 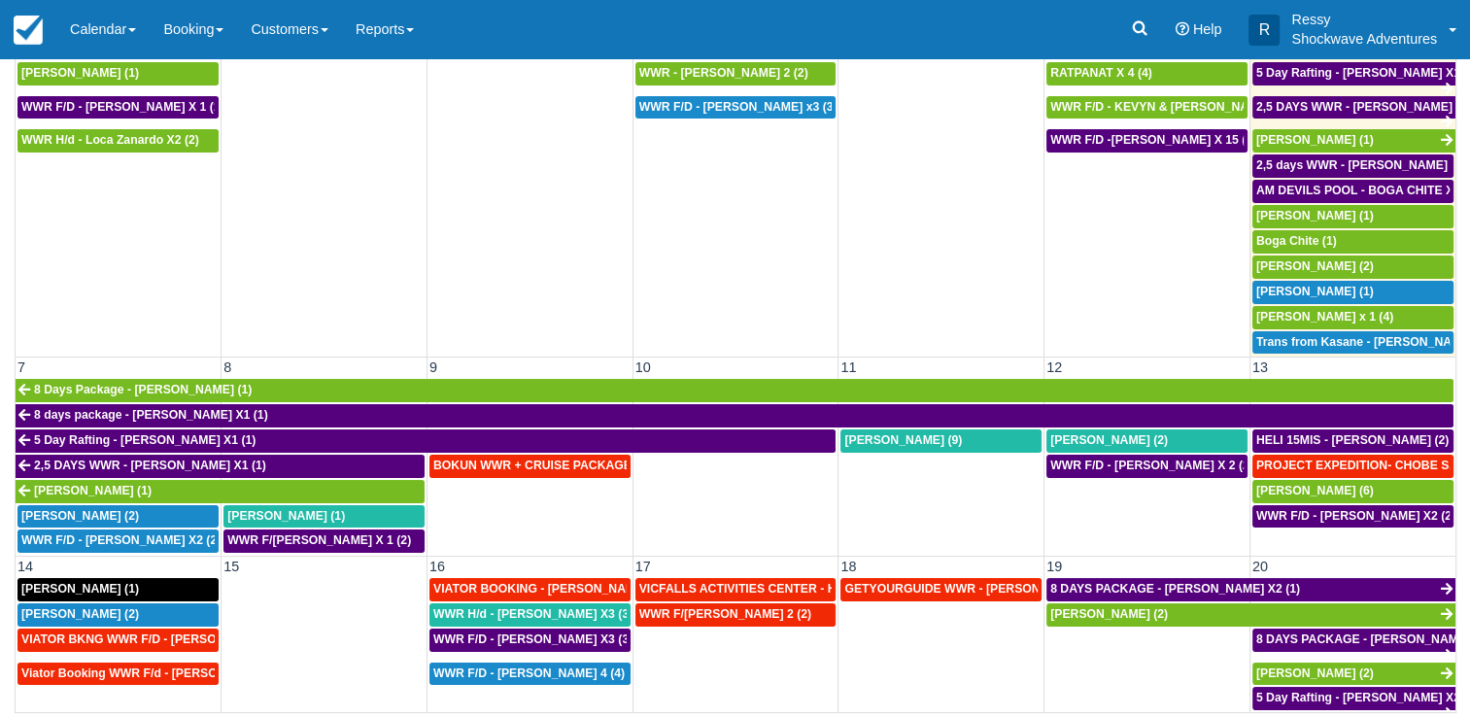 I want to click on span: 13, so click(x=1260, y=367).